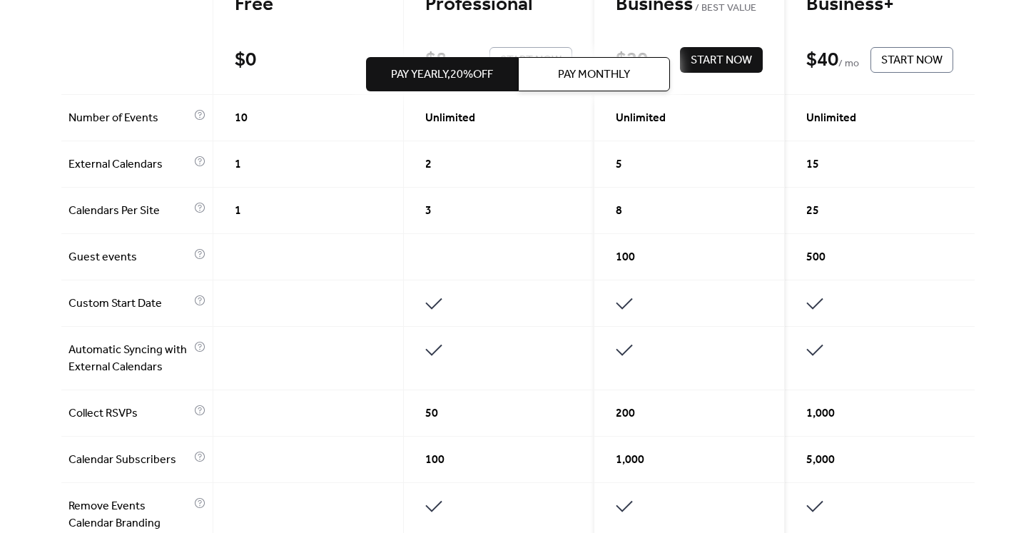  Describe the element at coordinates (442, 75) in the screenshot. I see `span: Pay Yearly, 20% off` at that location.